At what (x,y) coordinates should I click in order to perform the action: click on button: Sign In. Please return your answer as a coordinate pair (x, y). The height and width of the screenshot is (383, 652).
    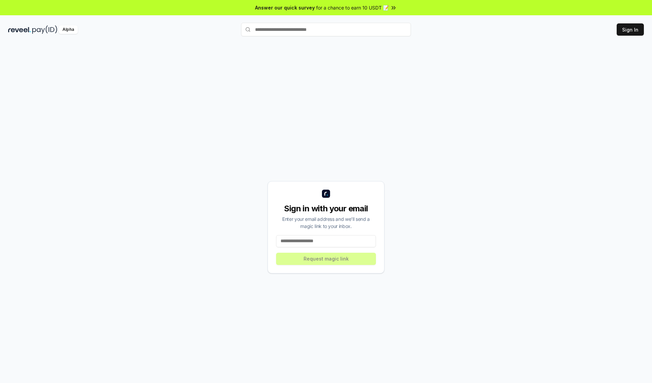
    Looking at the image, I should click on (630, 30).